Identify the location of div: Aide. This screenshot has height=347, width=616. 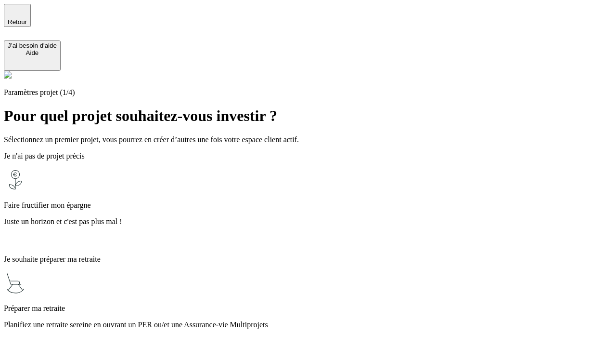
(32, 52).